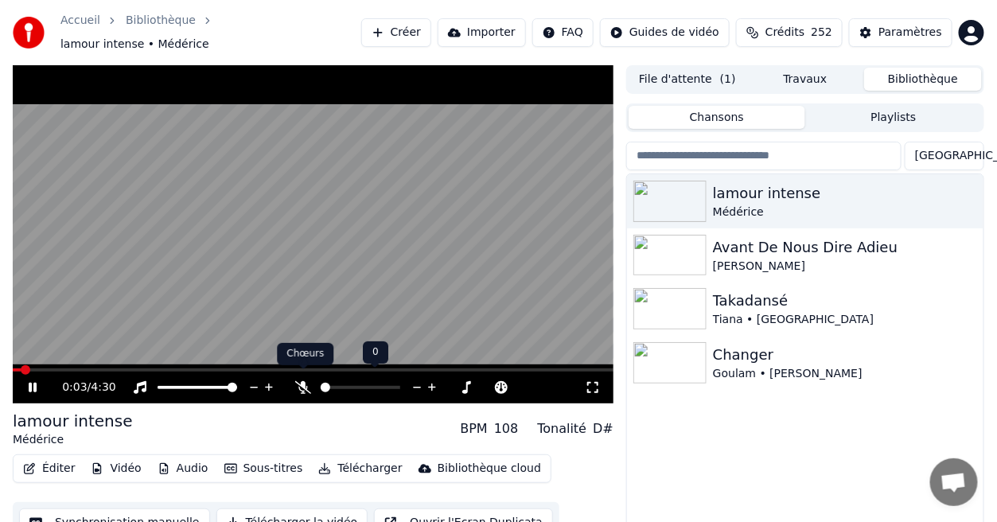 This screenshot has width=997, height=522. What do you see at coordinates (489, 469) in the screenshot?
I see `div: Bibliothèque cloud` at bounding box center [489, 469].